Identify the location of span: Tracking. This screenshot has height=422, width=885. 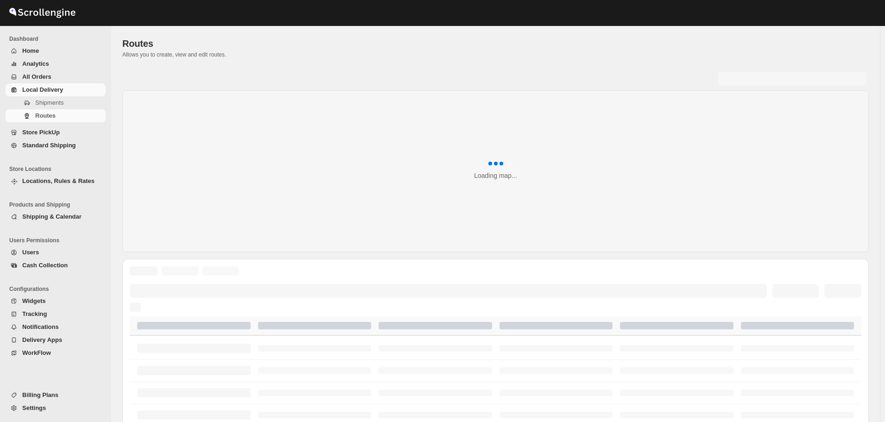
(34, 314).